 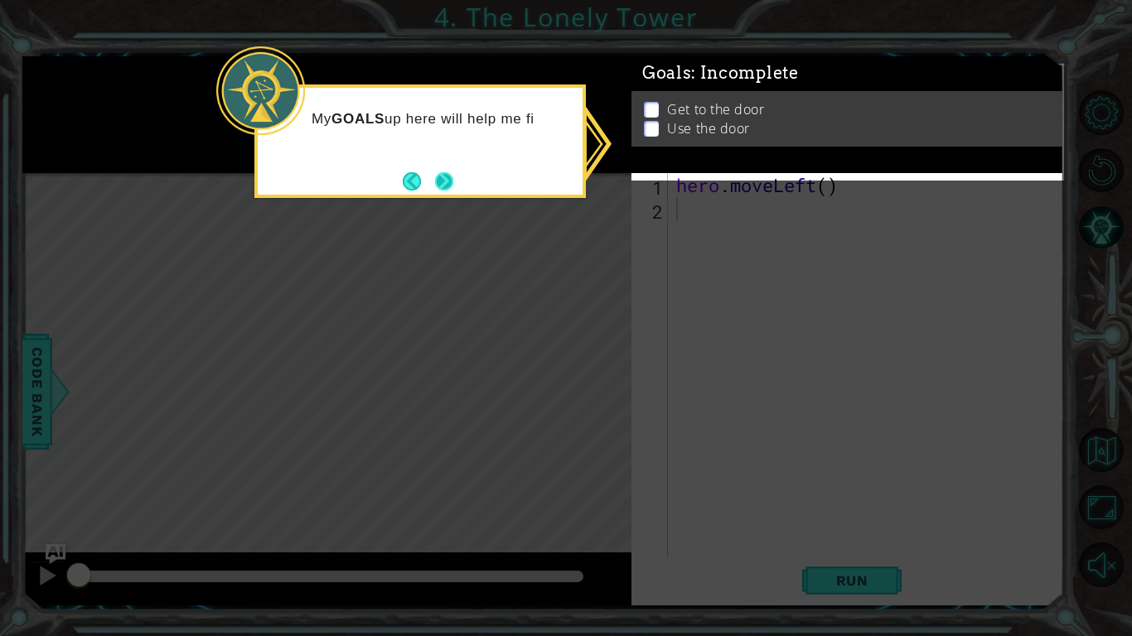 I want to click on p: Get to the door, so click(x=715, y=110).